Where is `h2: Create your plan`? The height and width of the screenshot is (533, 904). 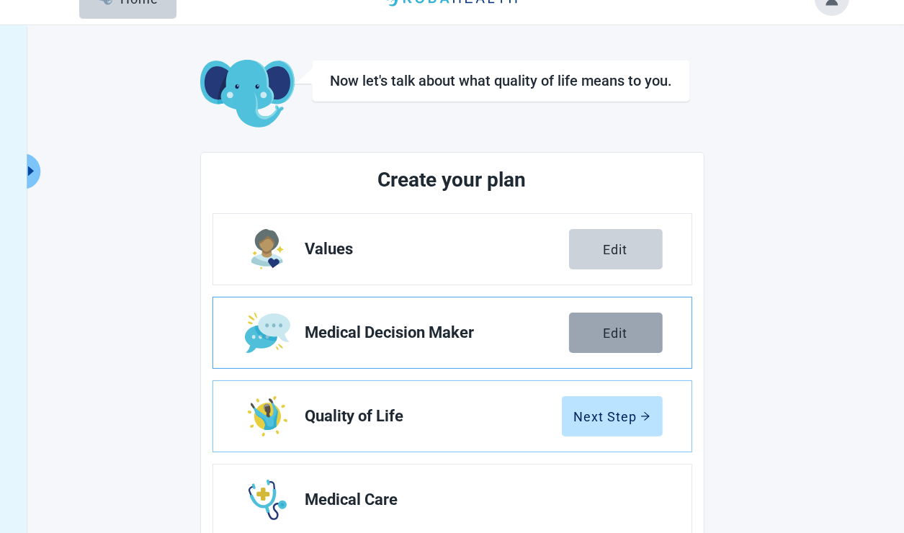 h2: Create your plan is located at coordinates (452, 180).